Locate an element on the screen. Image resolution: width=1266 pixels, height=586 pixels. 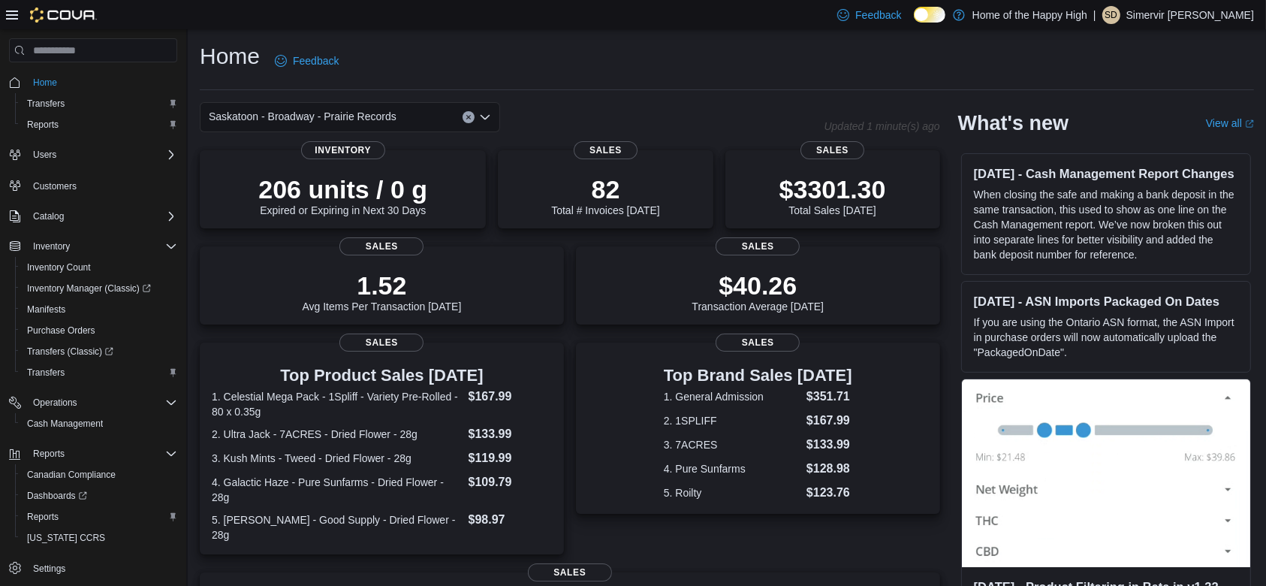
span: Cash Management is located at coordinates (99, 423).